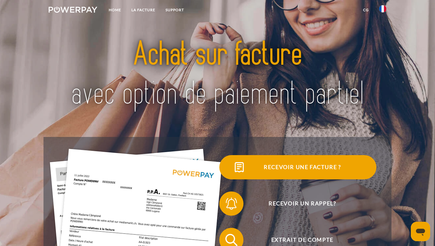  Describe the element at coordinates (298, 167) in the screenshot. I see `button: Recevoir une facture ?` at that location.